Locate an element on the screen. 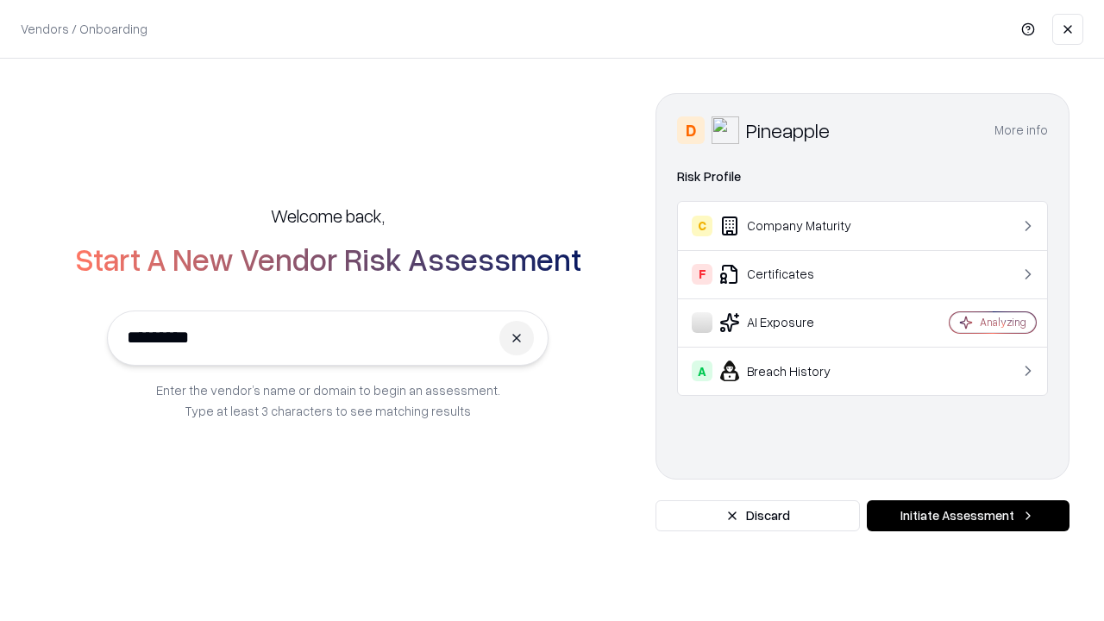 This screenshot has width=1104, height=621. button: More info is located at coordinates (1021, 130).